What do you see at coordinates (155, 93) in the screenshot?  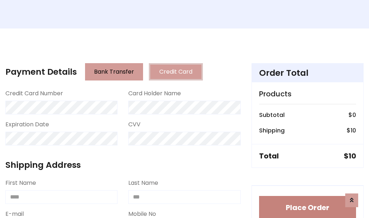 I see `label: Card Holder Name` at bounding box center [155, 93].